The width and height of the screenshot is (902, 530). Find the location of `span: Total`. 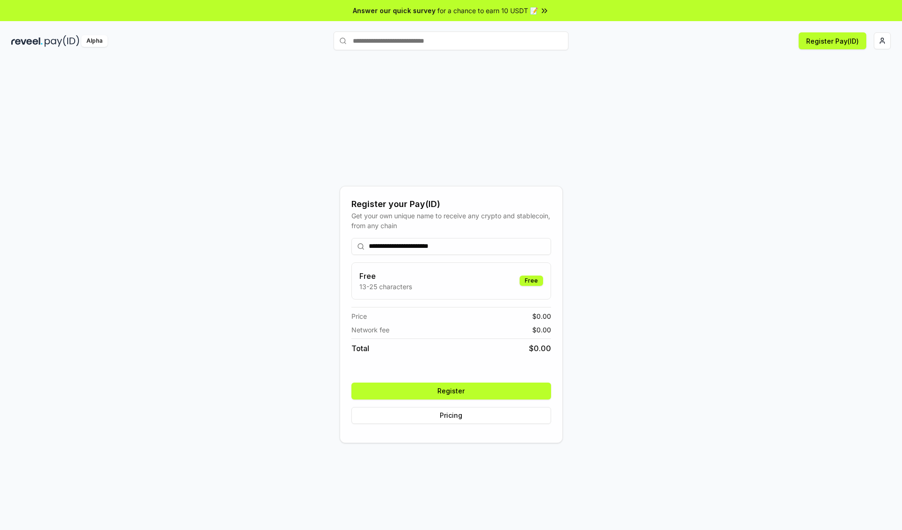

span: Total is located at coordinates (360, 349).